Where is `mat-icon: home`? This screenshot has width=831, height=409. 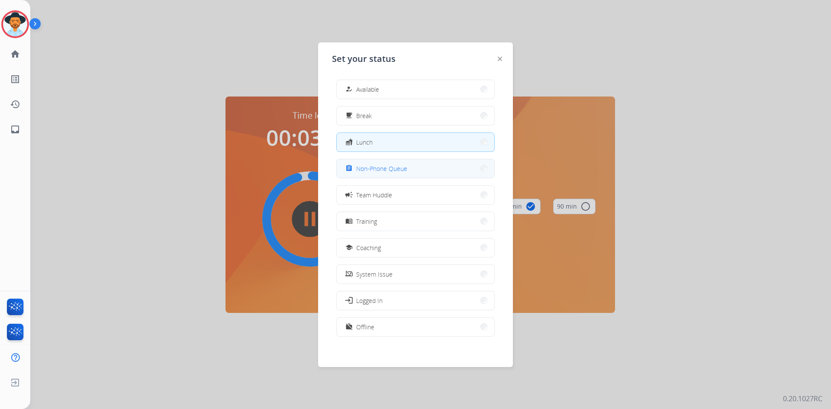 mat-icon: home is located at coordinates (15, 54).